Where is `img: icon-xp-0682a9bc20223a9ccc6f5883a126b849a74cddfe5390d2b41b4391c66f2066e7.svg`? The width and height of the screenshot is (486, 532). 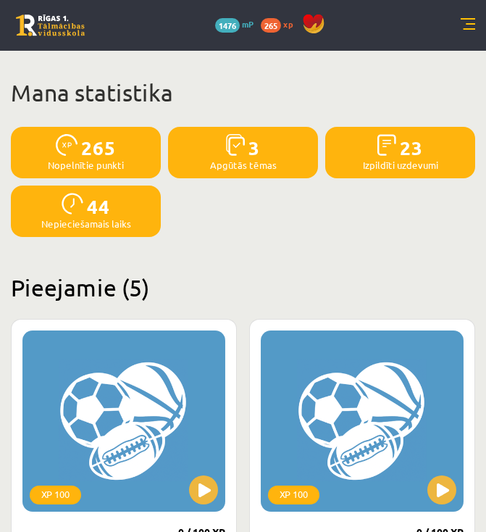
img: icon-xp-0682a9bc20223a9ccc6f5883a126b849a74cddfe5390d2b41b4391c66f2066e7.svg is located at coordinates (67, 145).